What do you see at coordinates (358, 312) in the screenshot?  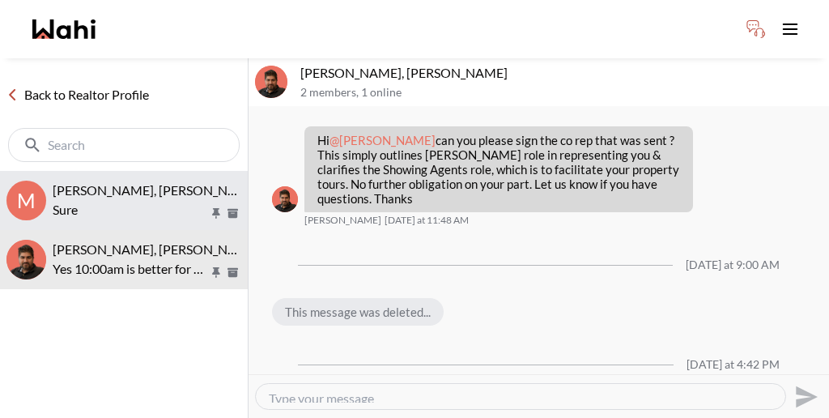 I see `div: This message was deleted...` at bounding box center [358, 312].